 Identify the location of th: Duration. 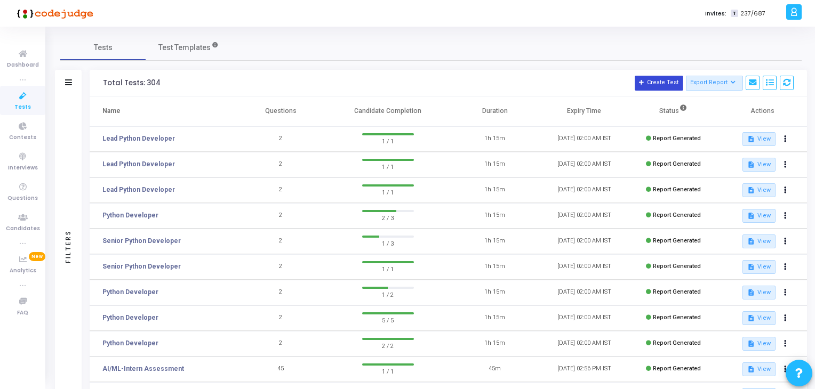
(495, 111).